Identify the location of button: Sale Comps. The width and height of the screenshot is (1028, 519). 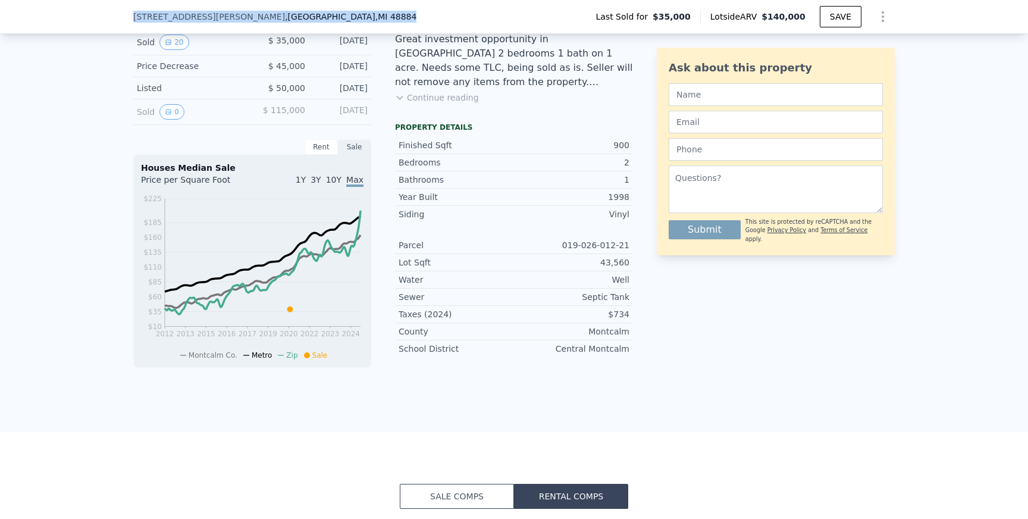
(457, 496).